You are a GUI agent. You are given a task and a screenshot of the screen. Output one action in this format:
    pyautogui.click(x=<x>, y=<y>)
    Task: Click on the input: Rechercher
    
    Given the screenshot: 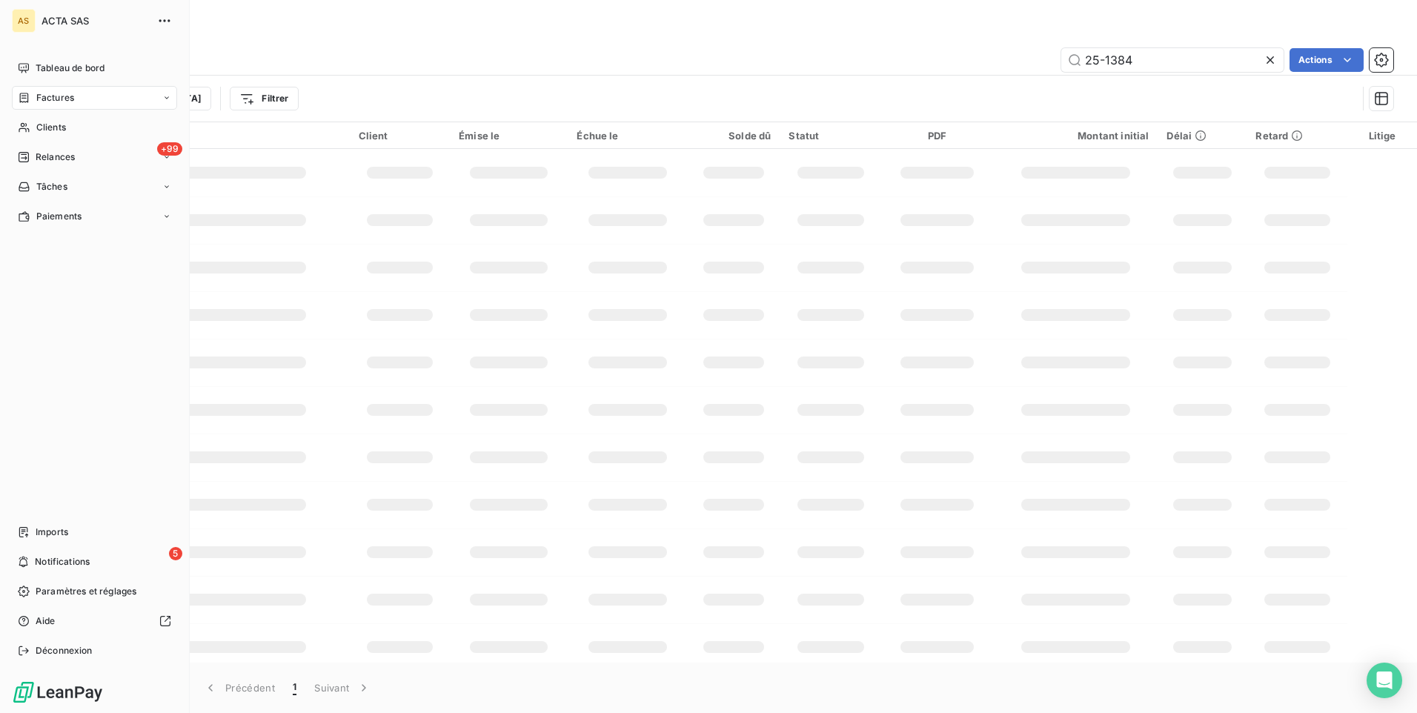 What is the action you would take?
    pyautogui.click(x=1173, y=60)
    